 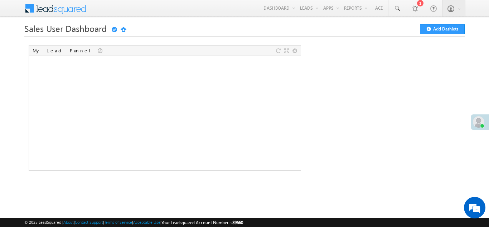 What do you see at coordinates (66, 28) in the screenshot?
I see `span: Sales User Dashboard` at bounding box center [66, 28].